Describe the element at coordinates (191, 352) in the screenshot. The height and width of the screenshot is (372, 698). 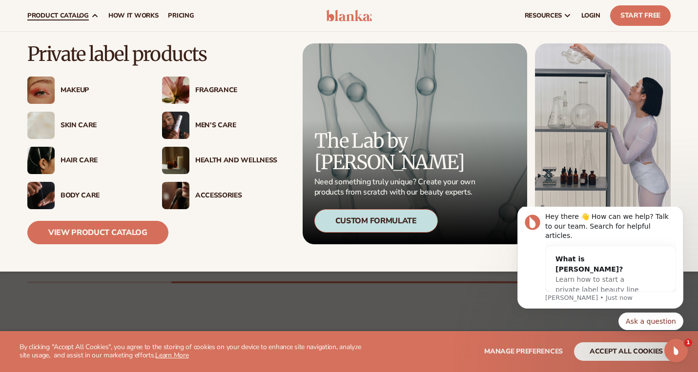
I see `p: By clicking "Accept All Cookies", you agree to the storing of cookies on your device to enhance s...` at that location.